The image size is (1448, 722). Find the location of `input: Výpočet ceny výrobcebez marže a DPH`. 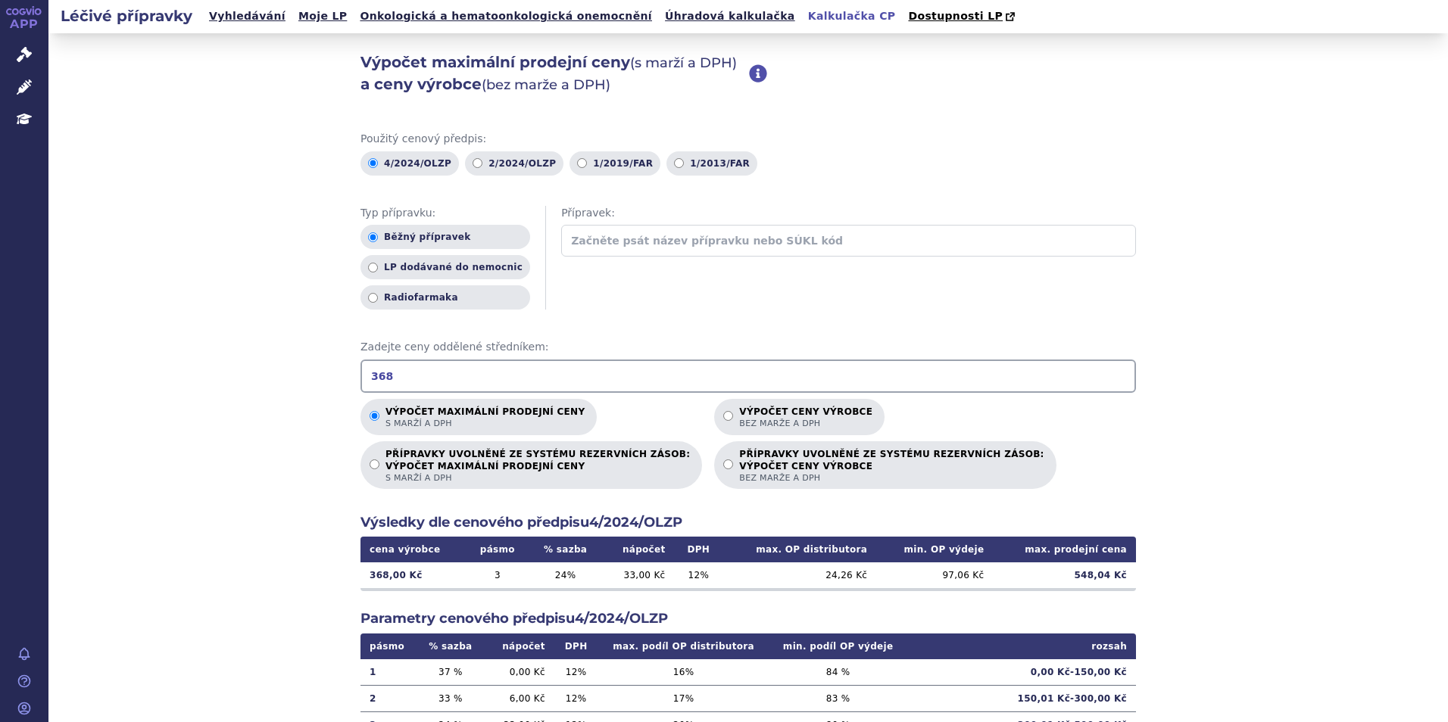

input: Výpočet ceny výrobcebez marže a DPH is located at coordinates (728, 416).